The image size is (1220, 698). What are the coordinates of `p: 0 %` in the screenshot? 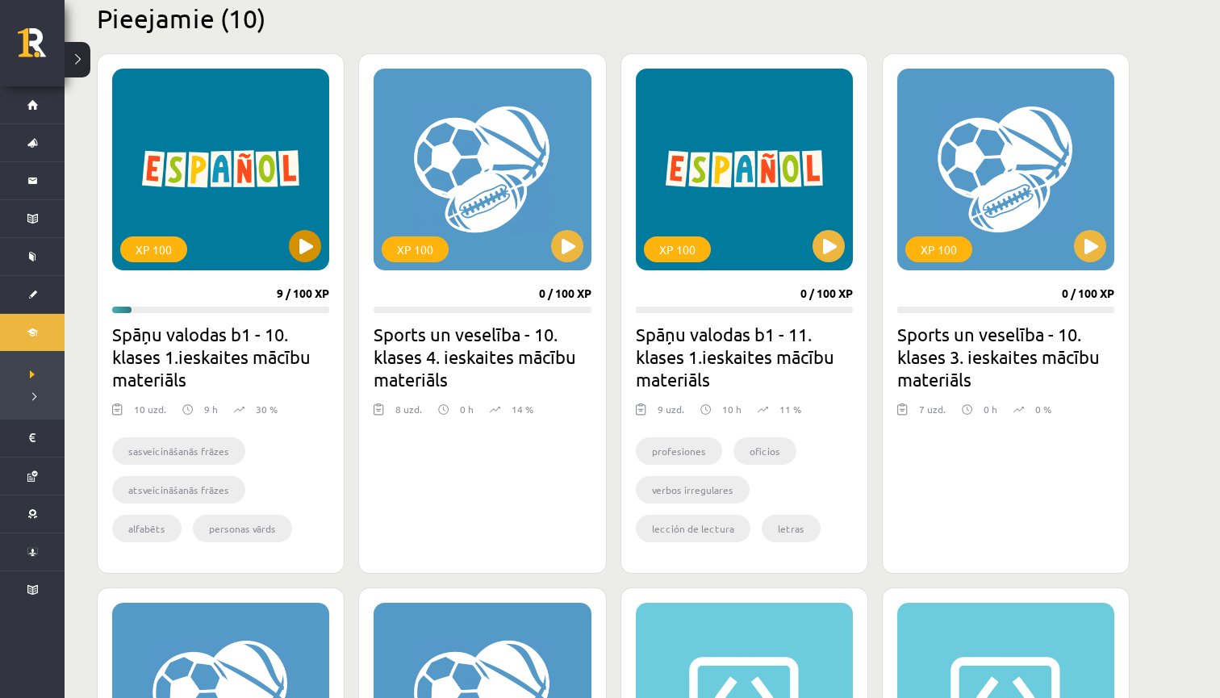 It's located at (1043, 409).